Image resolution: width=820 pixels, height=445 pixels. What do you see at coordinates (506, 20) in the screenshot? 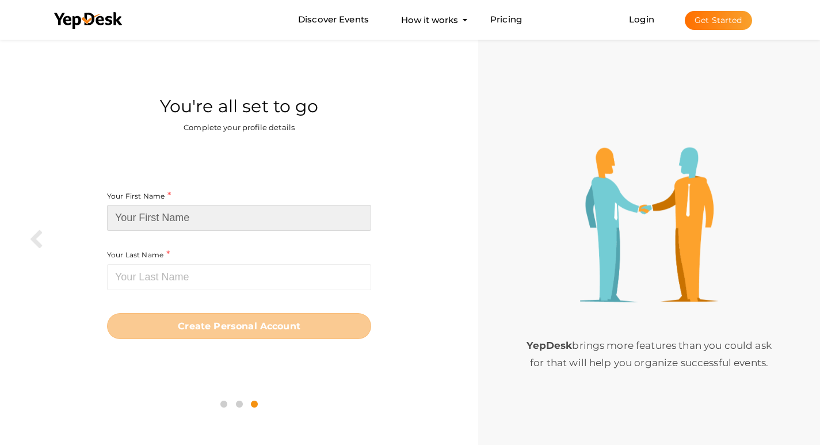
I see `a: Pricing` at bounding box center [506, 20].